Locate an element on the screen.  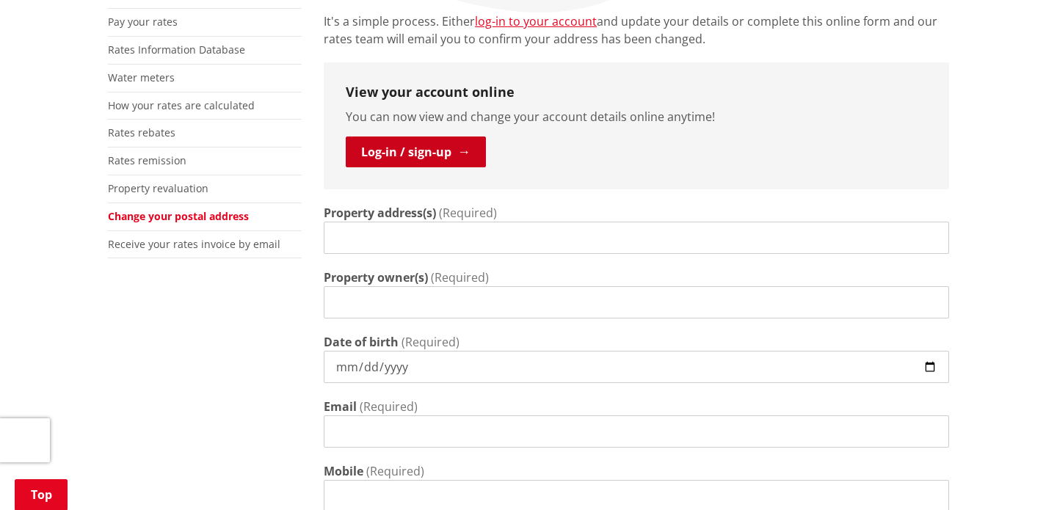
p: It's a simple process. Either and update your details or complete this online form and our rates ... is located at coordinates (636, 30).